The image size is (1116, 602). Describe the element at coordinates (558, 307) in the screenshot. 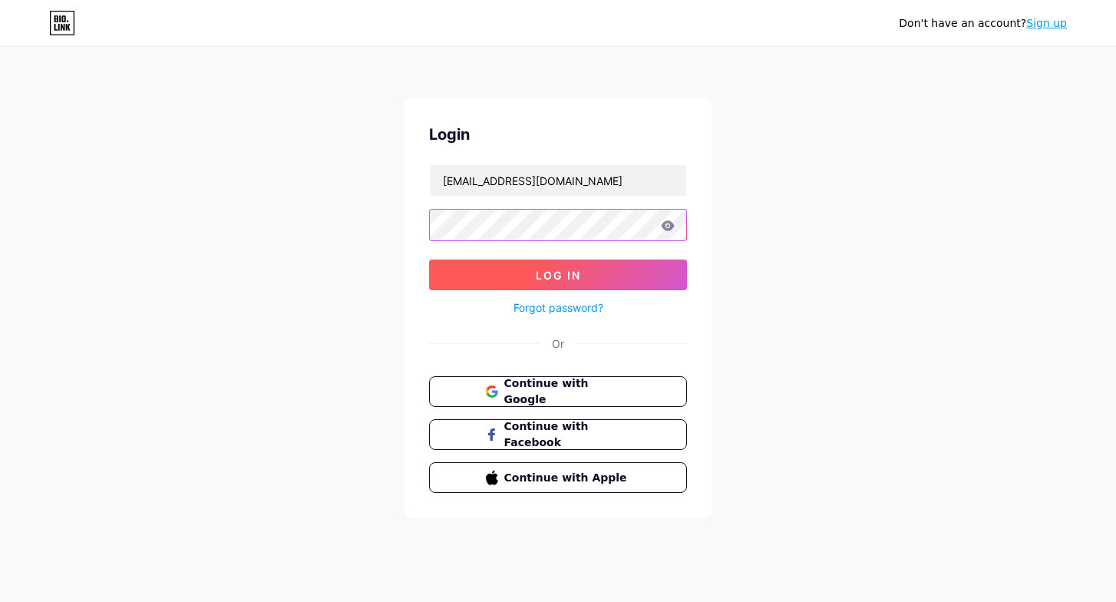

I see `a: Forgot password?` at that location.